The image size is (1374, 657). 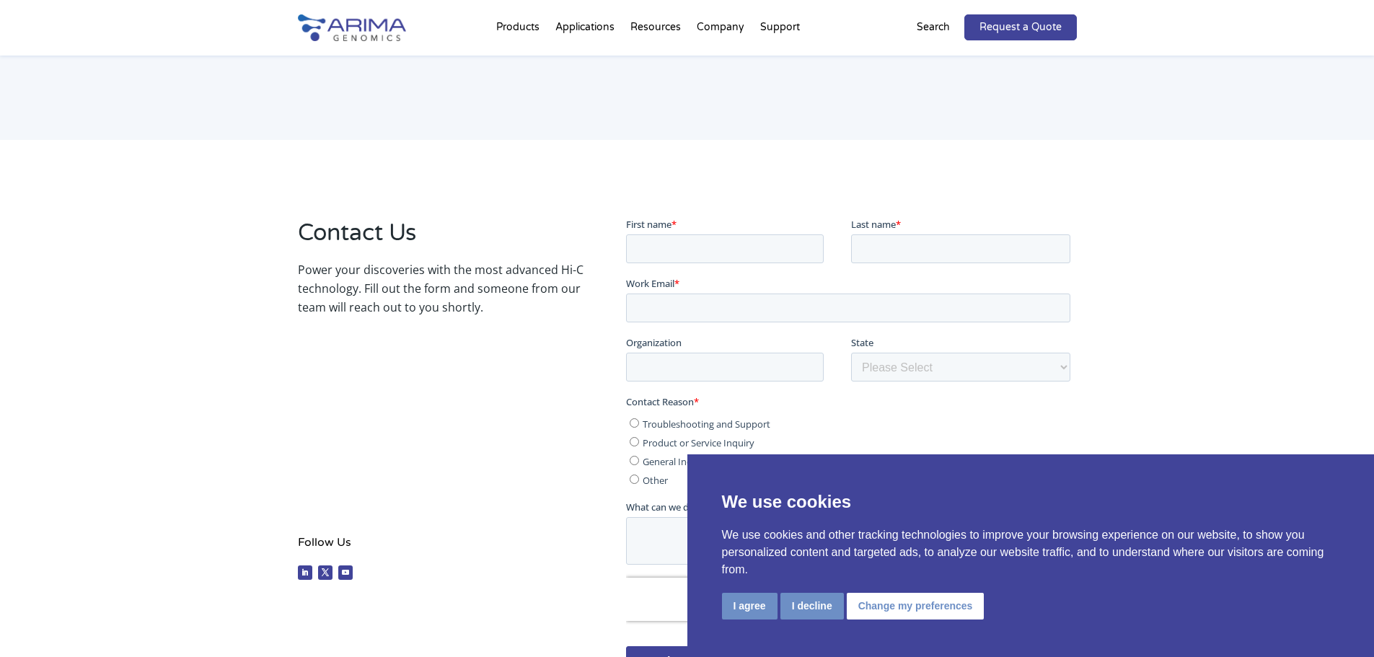 I want to click on p: We use cookies and other tracking technologies to improve your browsing experience on our website..., so click(x=1031, y=553).